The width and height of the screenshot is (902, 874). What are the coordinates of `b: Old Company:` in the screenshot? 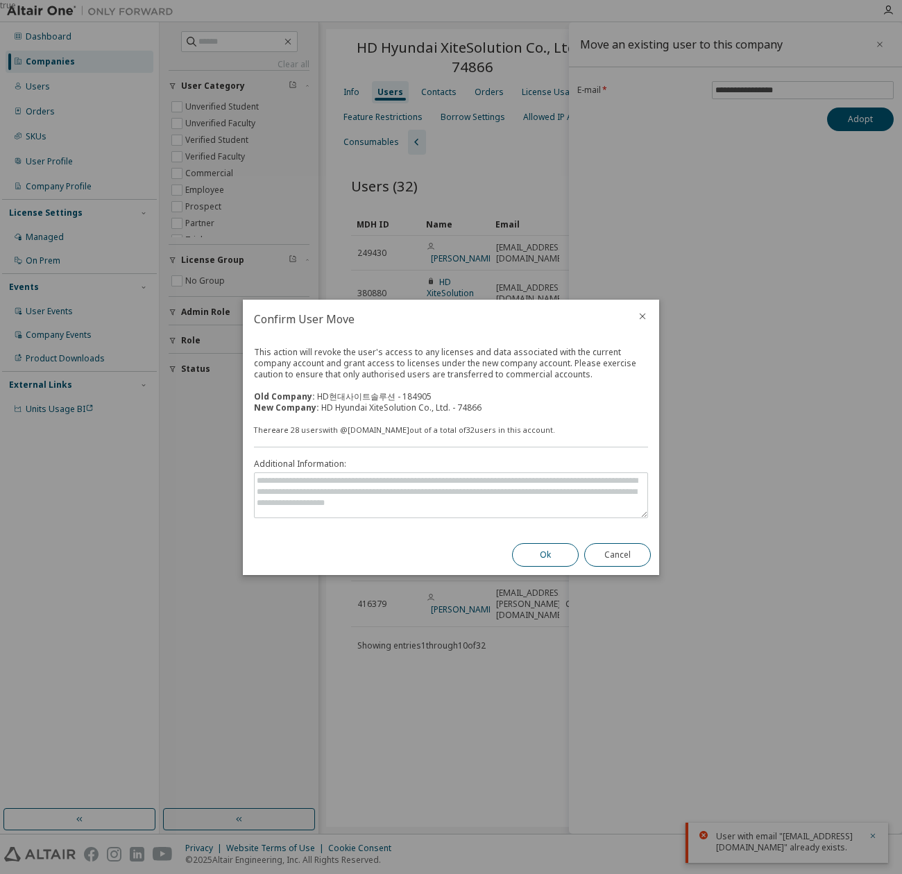 It's located at (284, 396).